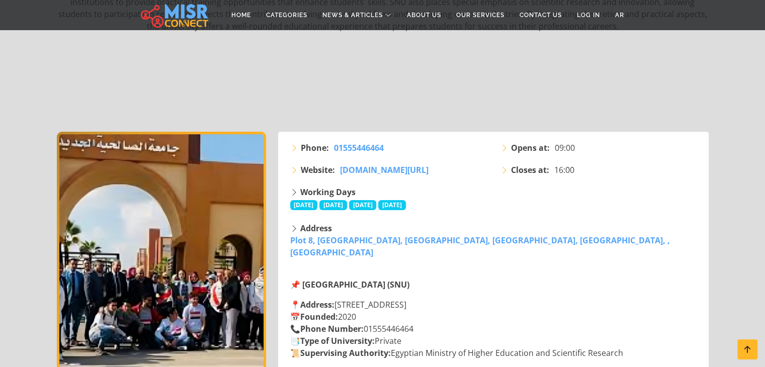 This screenshot has height=367, width=765. What do you see at coordinates (620, 15) in the screenshot?
I see `a: AR` at bounding box center [620, 15].